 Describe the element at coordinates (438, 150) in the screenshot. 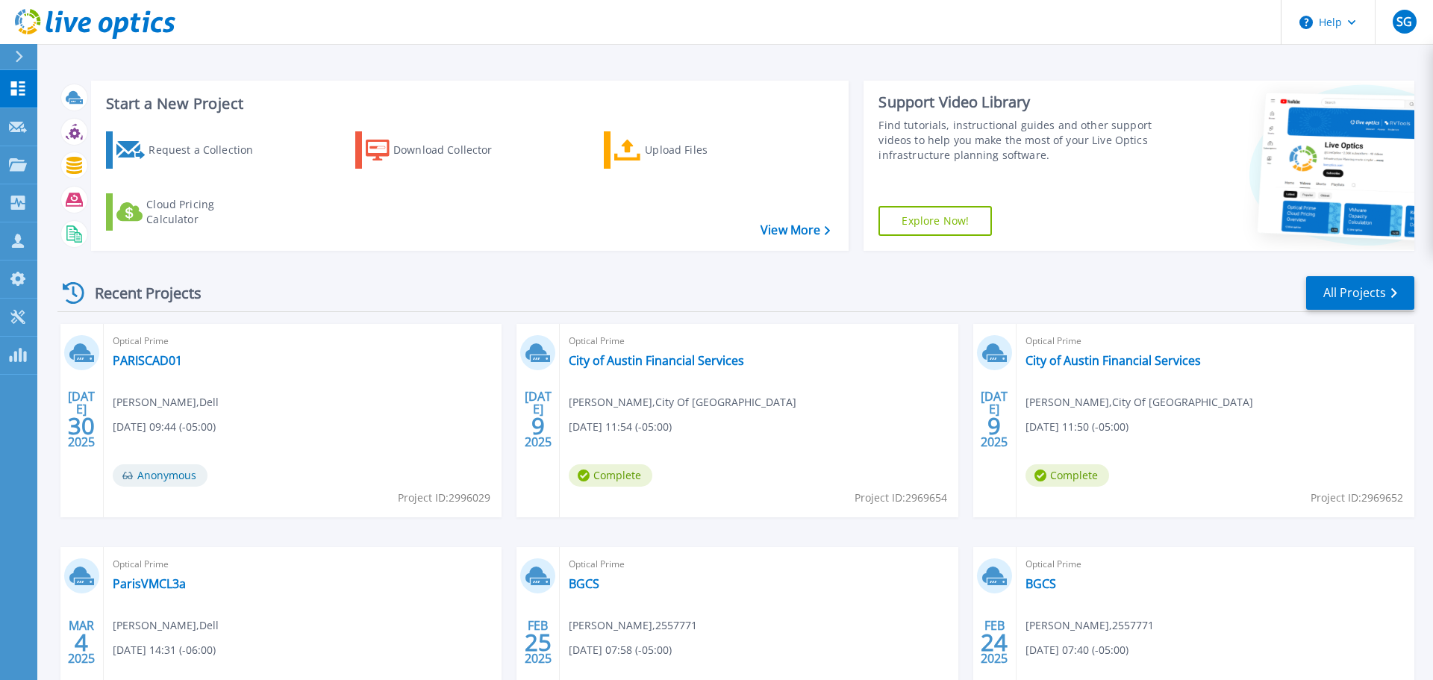

I see `a: Download Collector` at that location.